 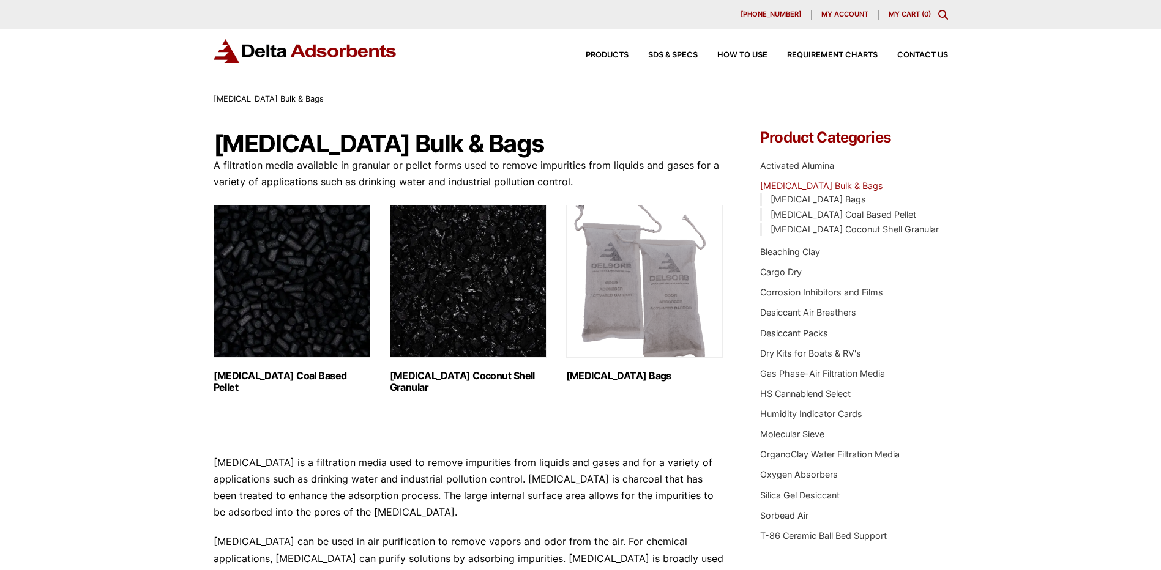 I want to click on span: SDS & SPECS, so click(x=672, y=55).